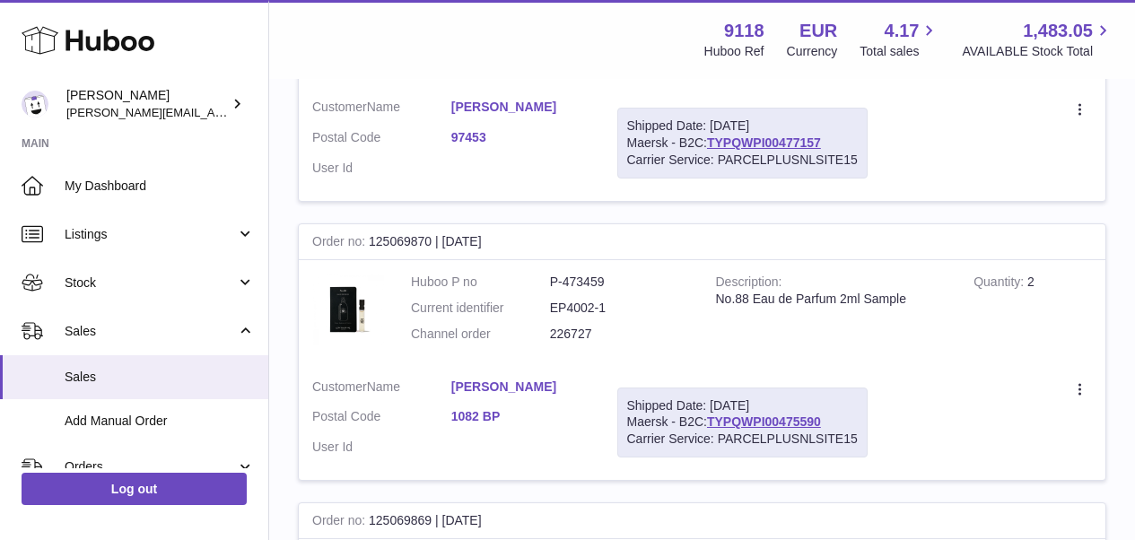 The height and width of the screenshot is (540, 1135). What do you see at coordinates (619, 308) in the screenshot?
I see `dd: EP4002-1` at bounding box center [619, 308].